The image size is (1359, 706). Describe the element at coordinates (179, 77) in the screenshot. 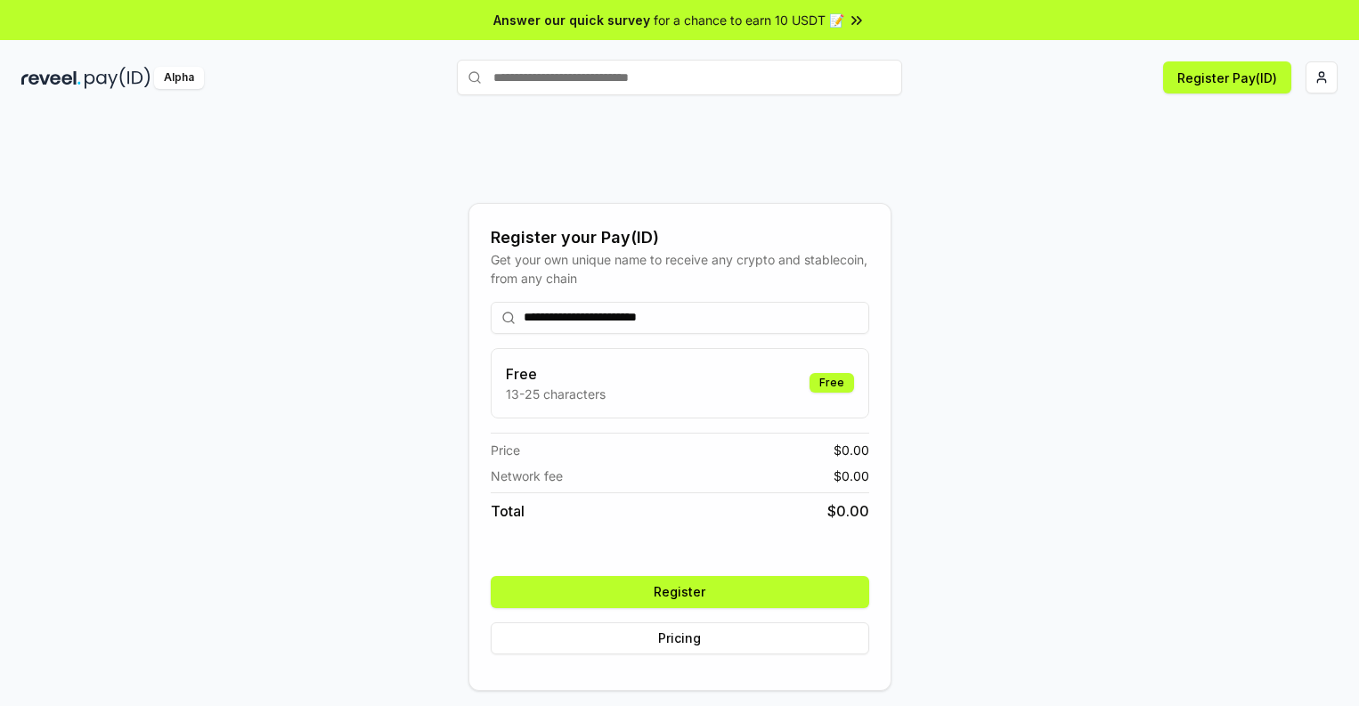

I see `div: Alpha` at that location.